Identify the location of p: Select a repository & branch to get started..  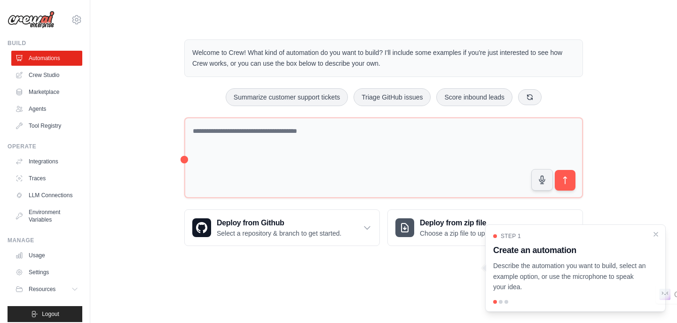
(279, 234).